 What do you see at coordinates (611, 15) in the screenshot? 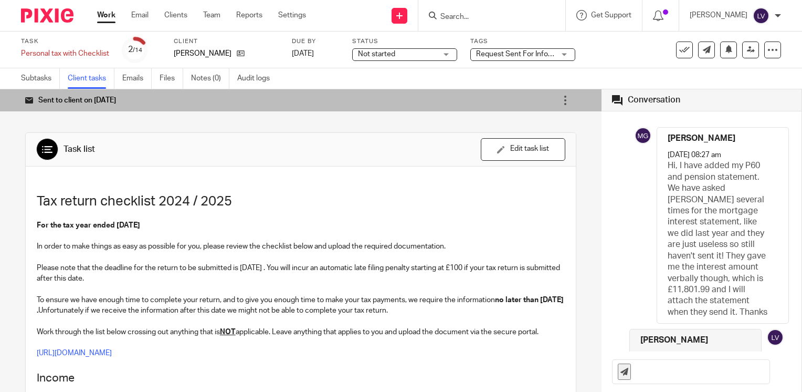
I see `span: Get Support` at bounding box center [611, 15].